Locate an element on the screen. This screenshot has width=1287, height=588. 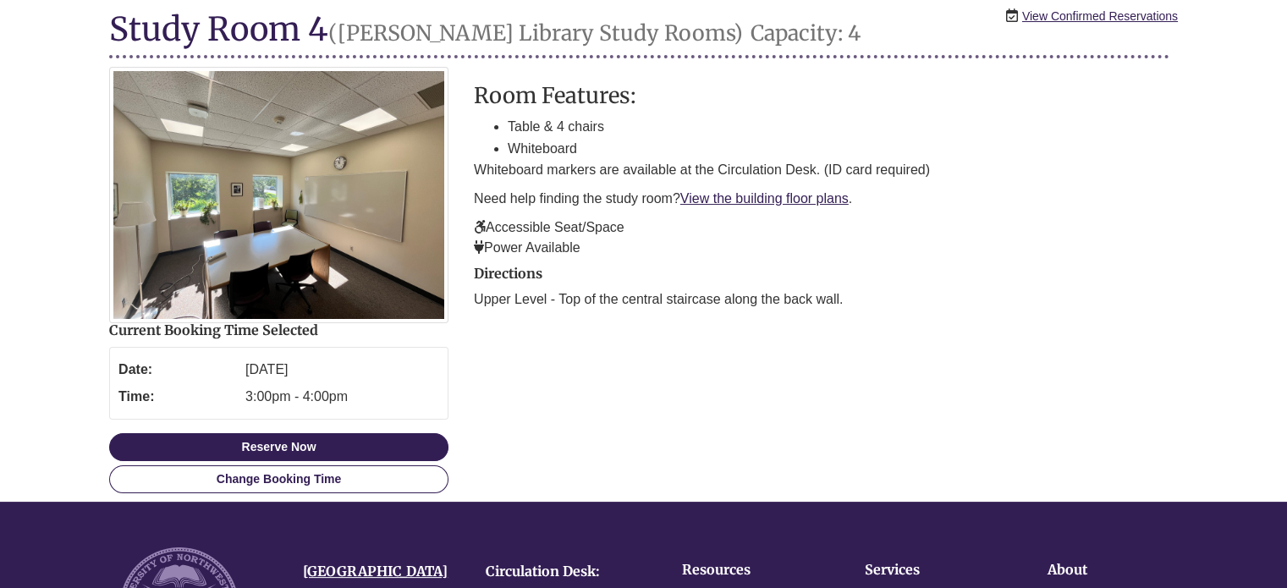
p: Whiteboard markers are available at the Circulation Desk. (ID card required) is located at coordinates (826, 170).